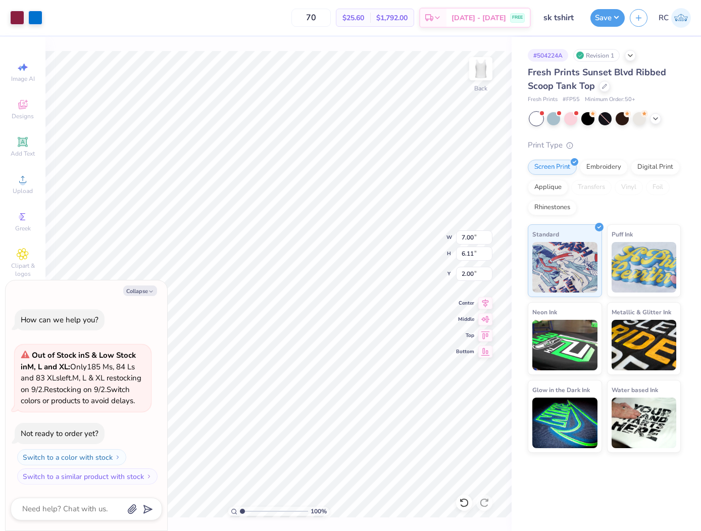 The height and width of the screenshot is (531, 701). What do you see at coordinates (465, 319) in the screenshot?
I see `span: Middle` at bounding box center [465, 319].